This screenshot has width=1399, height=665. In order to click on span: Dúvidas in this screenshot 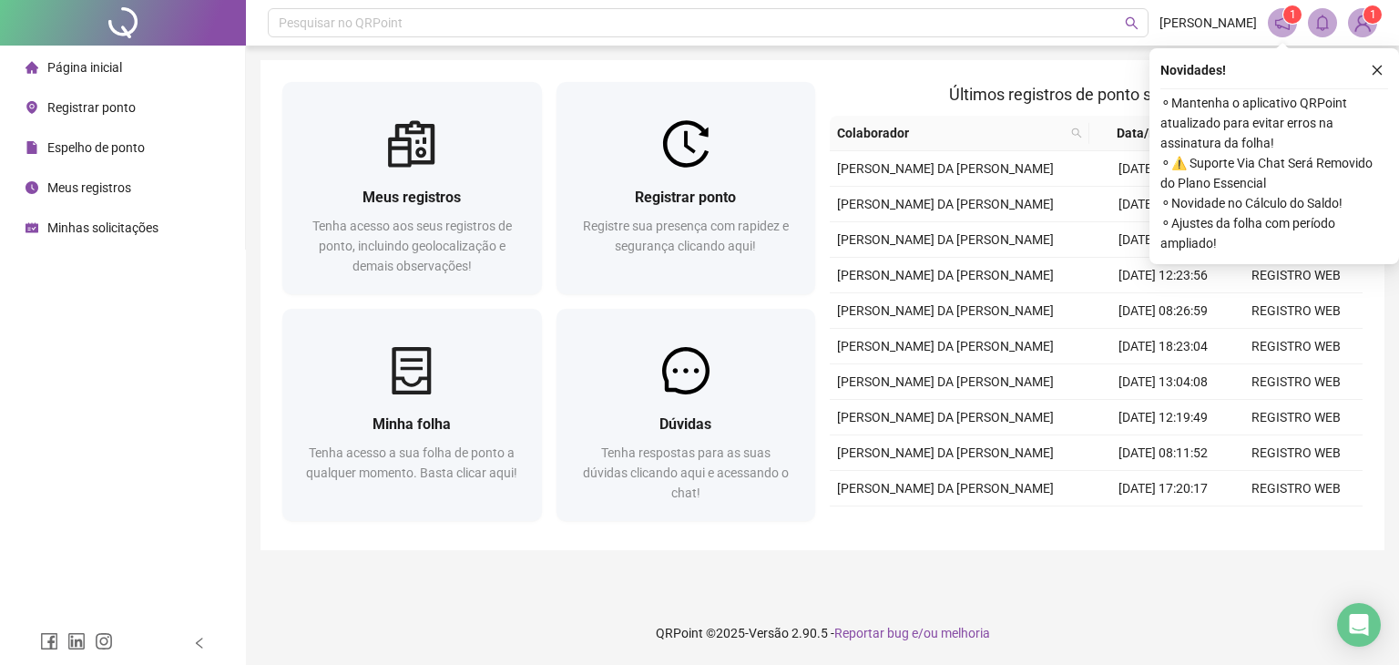, I will do `click(685, 424)`.